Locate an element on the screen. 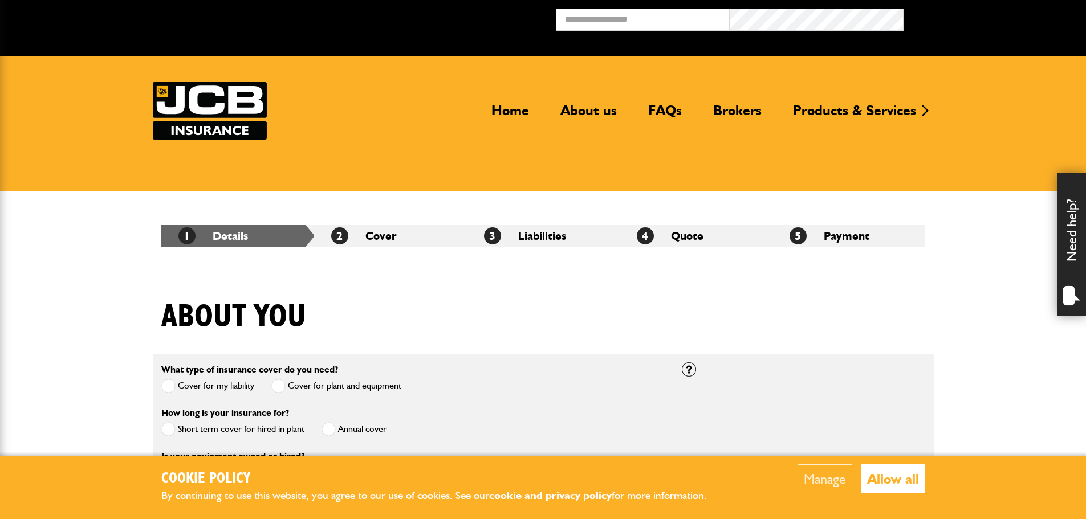 The height and width of the screenshot is (519, 1086). p: By continuing to use this website, you agree to our use of cookies. See our for more information. is located at coordinates (444, 496).